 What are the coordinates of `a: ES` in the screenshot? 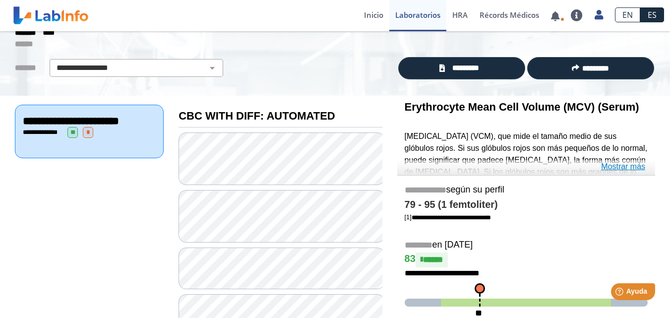 It's located at (652, 15).